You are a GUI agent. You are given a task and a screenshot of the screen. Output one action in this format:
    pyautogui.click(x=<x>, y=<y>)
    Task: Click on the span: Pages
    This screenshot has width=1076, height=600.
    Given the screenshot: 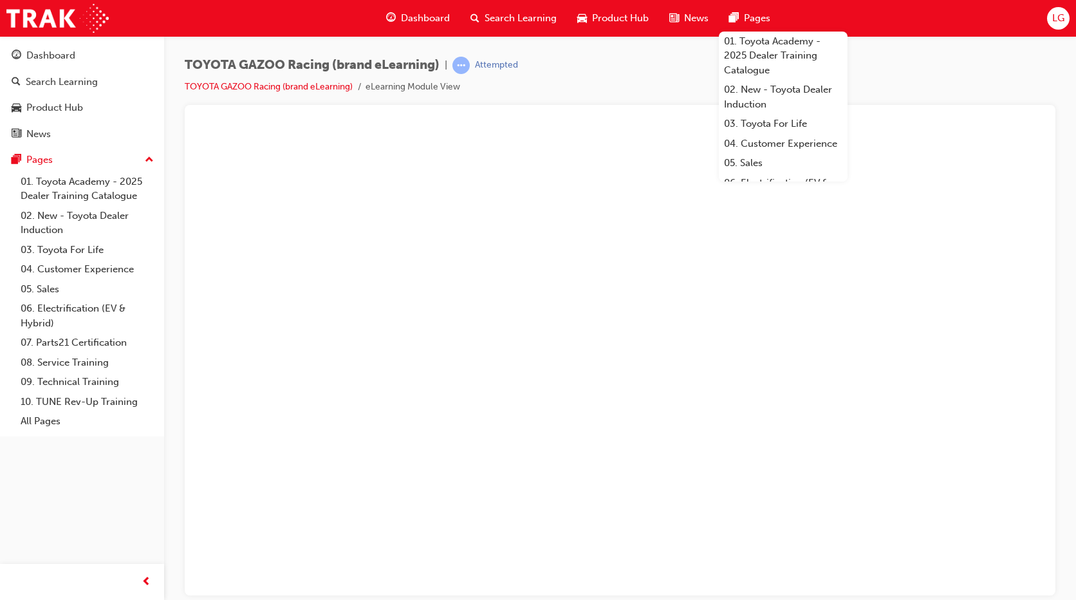 What is the action you would take?
    pyautogui.click(x=757, y=18)
    